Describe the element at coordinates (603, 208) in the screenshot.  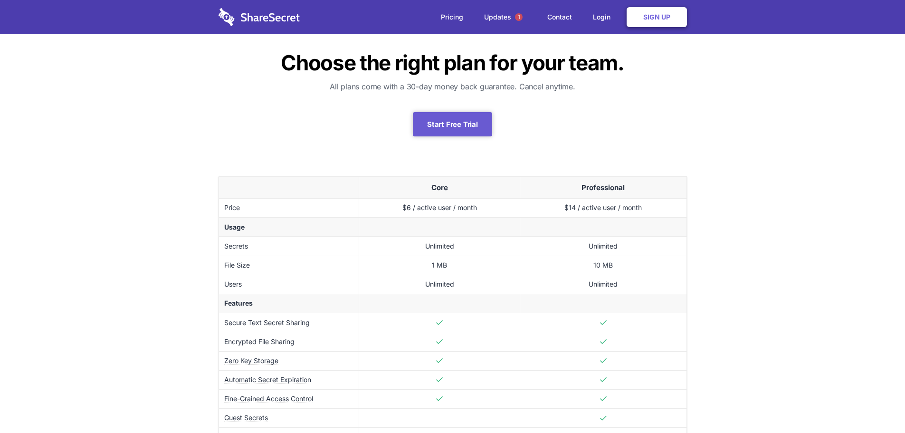
I see `td: $14 / active user / month` at that location.